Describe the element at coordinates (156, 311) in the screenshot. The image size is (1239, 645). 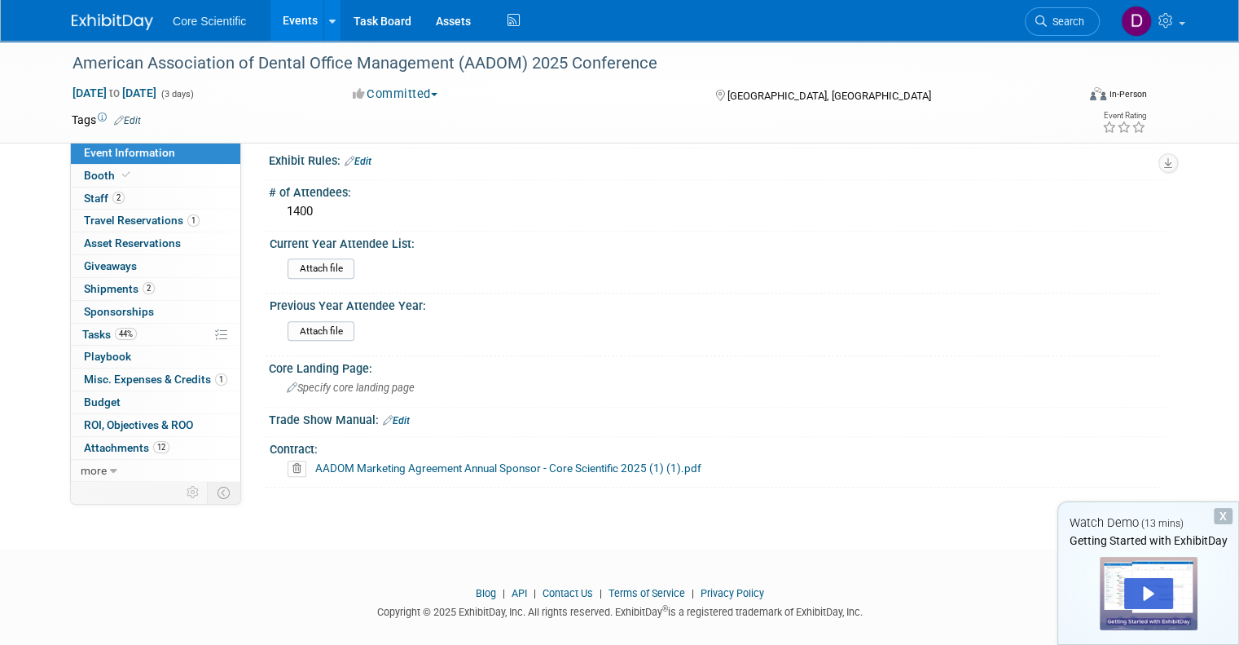
I see `a: Sponsorships` at that location.